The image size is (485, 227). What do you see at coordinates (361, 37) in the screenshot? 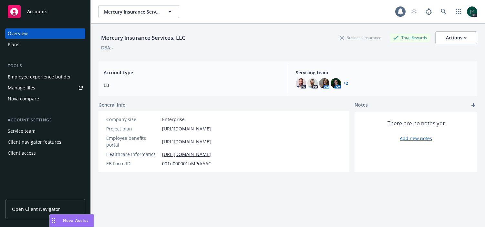
I see `div: Business Insurance` at bounding box center [361, 37].